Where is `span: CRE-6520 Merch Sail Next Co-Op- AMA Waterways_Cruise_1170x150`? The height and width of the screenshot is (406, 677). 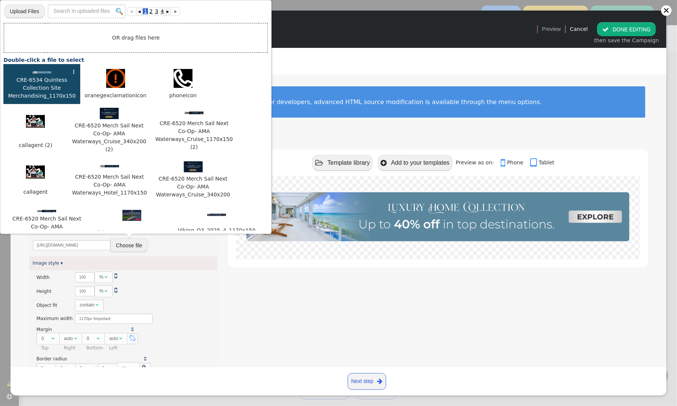 span: CRE-6520 Merch Sail Next Co-Op- AMA Waterways_Cruise_1170x150 is located at coordinates (47, 226).